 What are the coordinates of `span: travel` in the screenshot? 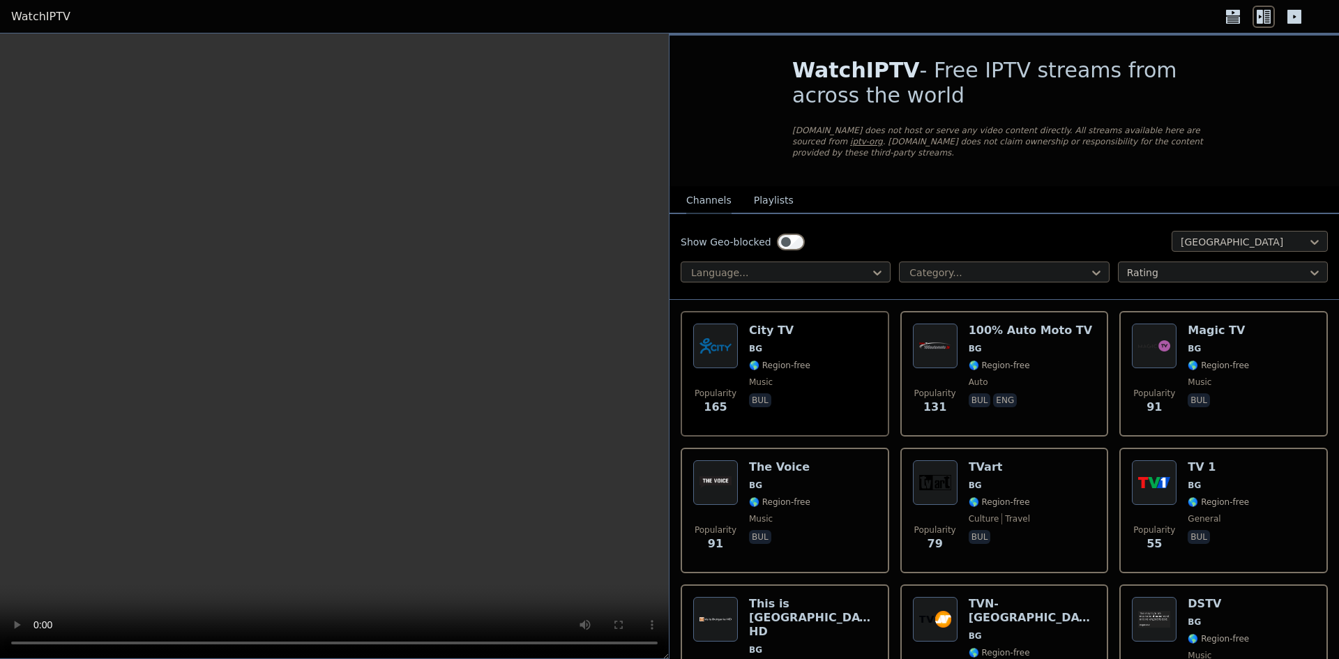 It's located at (1016, 519).